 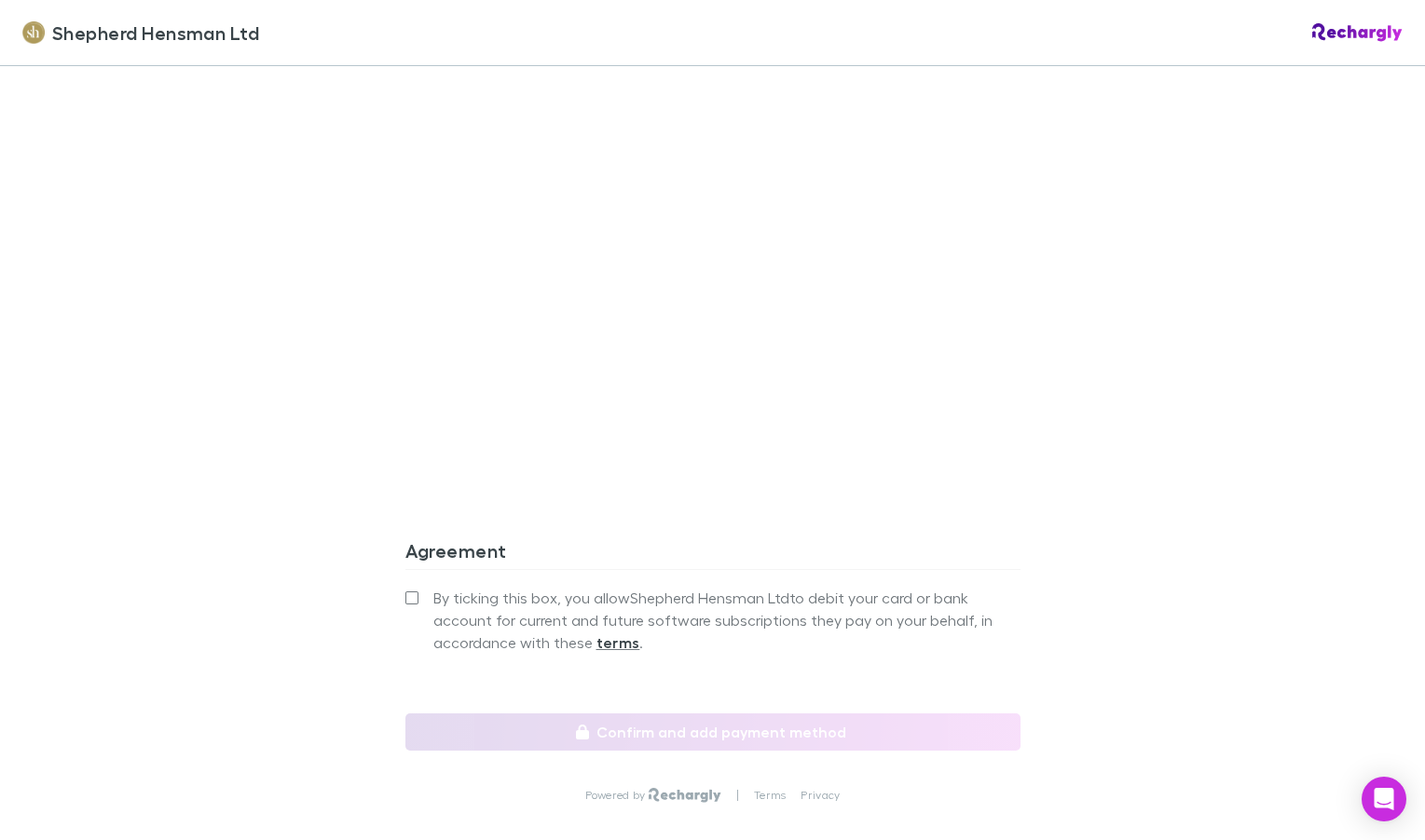 I want to click on div: Open Intercom Messenger, so click(x=1384, y=799).